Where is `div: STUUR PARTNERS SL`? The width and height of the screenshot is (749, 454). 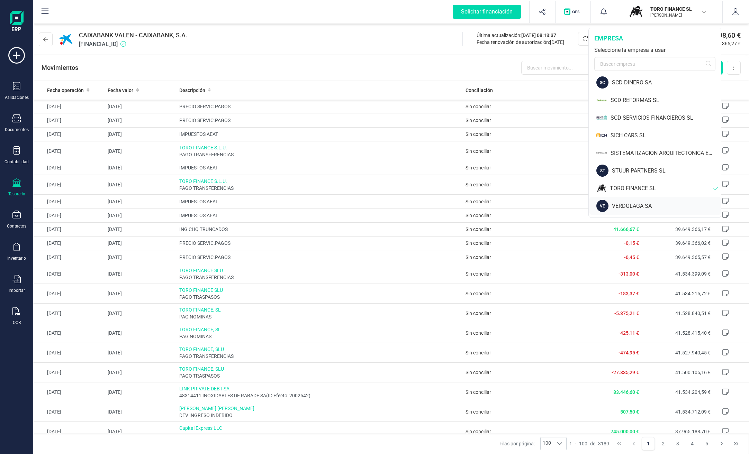 div: STUUR PARTNERS SL is located at coordinates (666, 171).